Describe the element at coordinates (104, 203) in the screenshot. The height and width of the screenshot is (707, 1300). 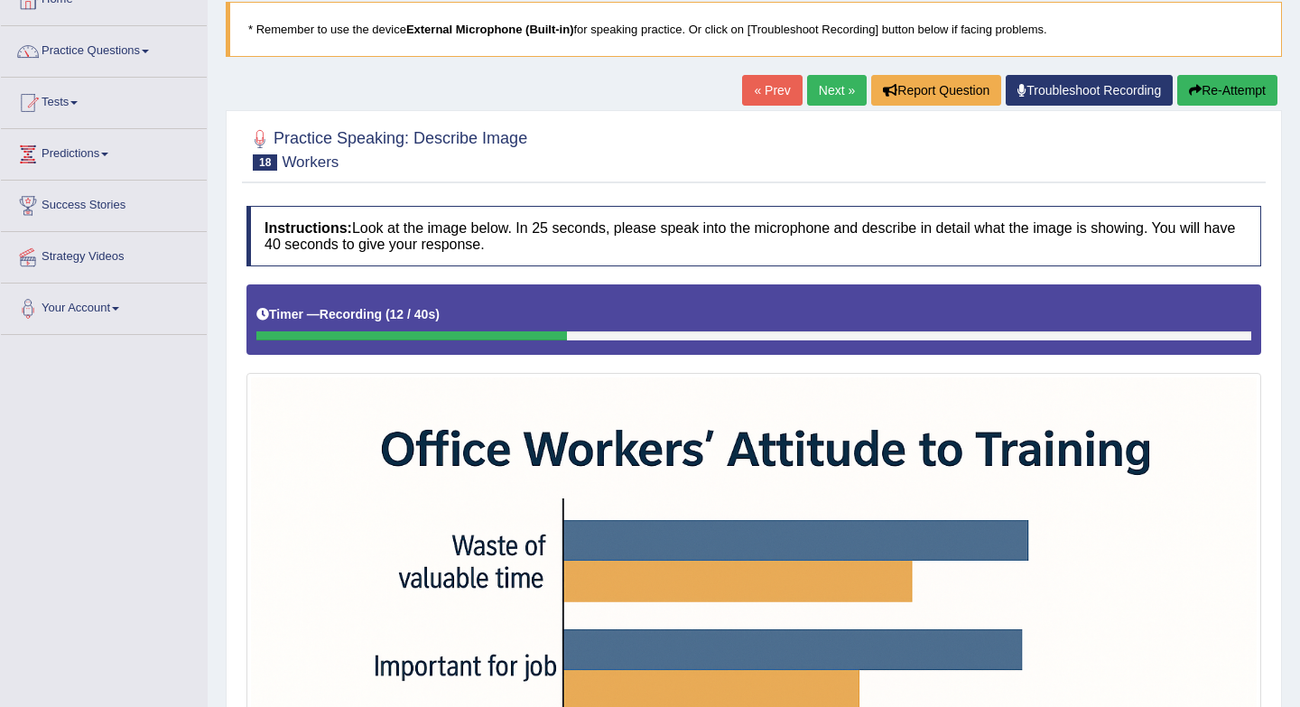
I see `a: Success Stories` at that location.